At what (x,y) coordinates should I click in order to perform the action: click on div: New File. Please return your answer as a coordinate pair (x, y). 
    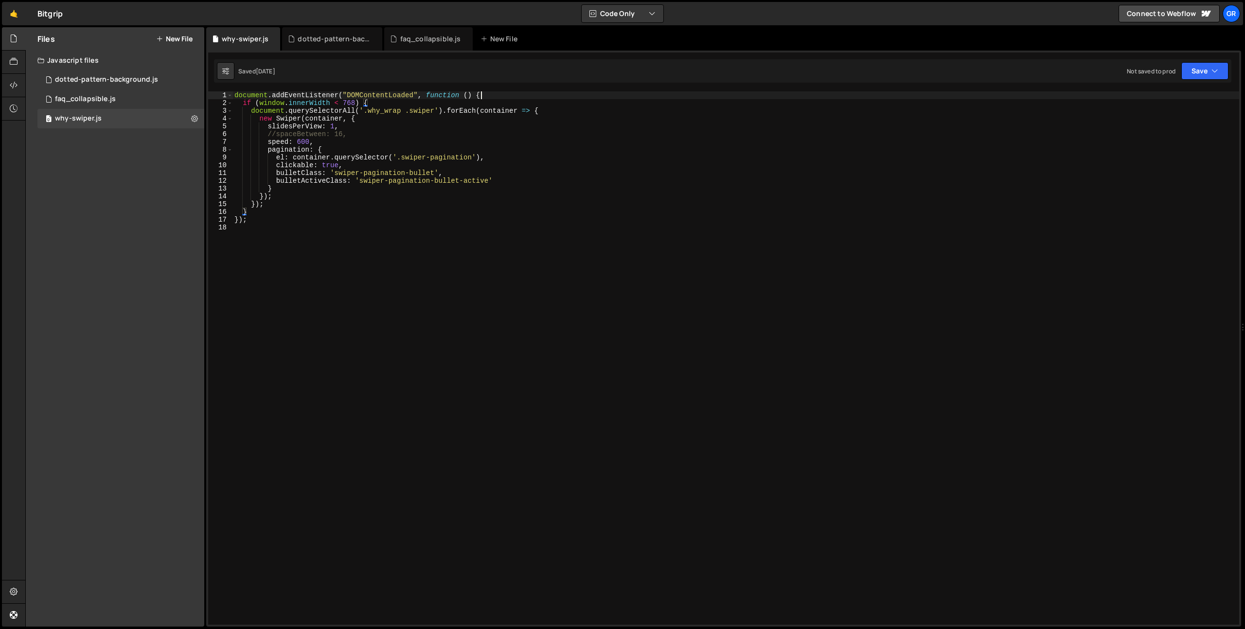
    Looking at the image, I should click on (501, 39).